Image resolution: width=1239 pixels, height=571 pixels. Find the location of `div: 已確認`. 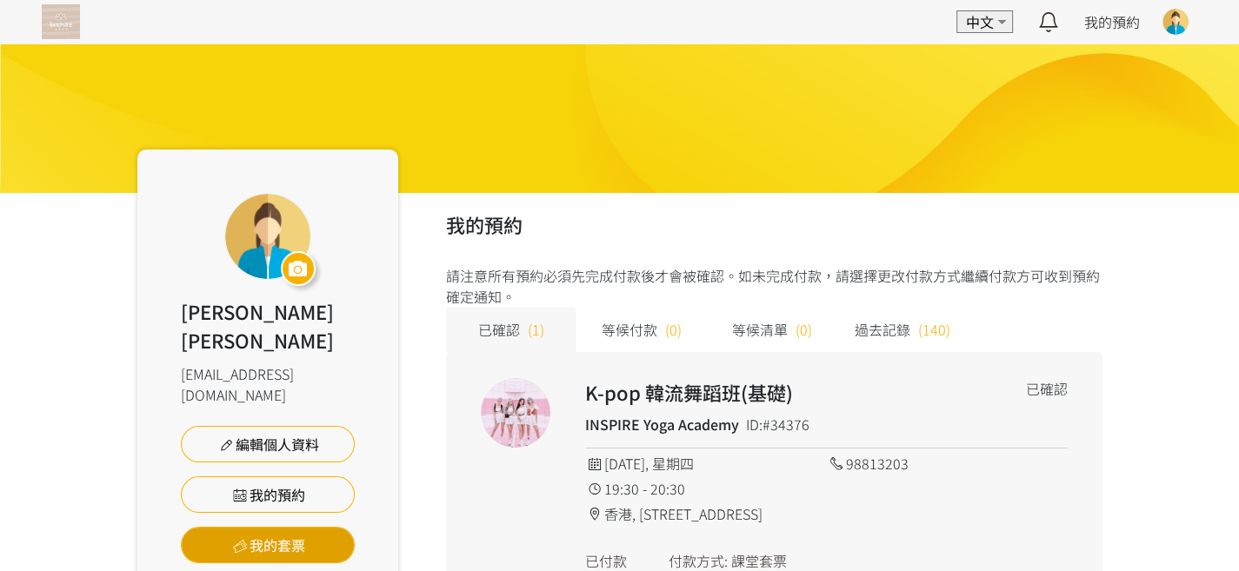

div: 已確認 is located at coordinates (1047, 389).